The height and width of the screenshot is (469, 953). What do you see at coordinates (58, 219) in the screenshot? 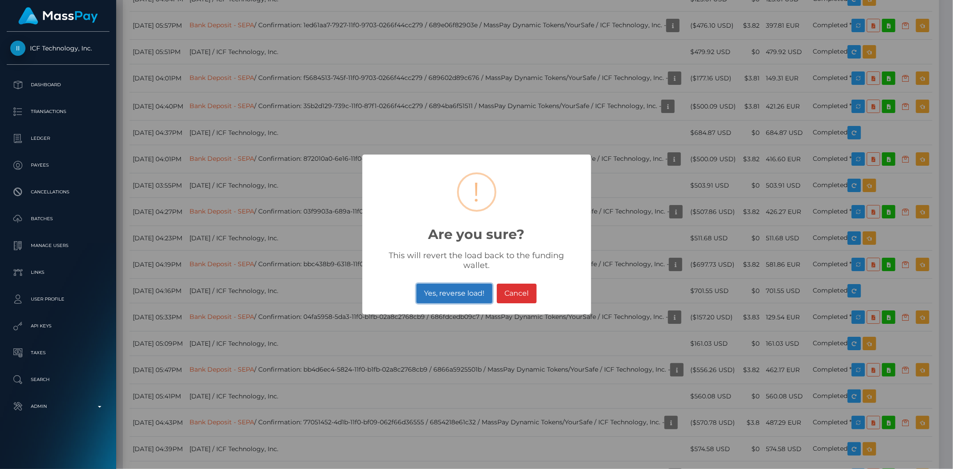
I see `p: Batches` at bounding box center [58, 219].